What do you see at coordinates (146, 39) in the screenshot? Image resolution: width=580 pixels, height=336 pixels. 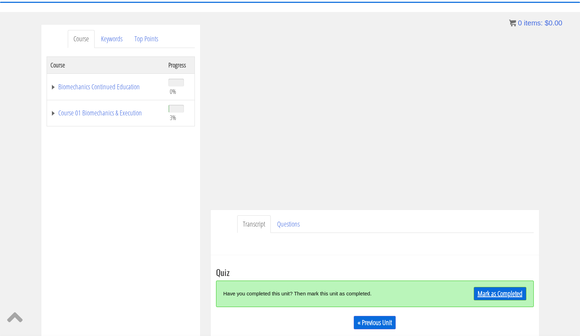 I see `a: Top Points` at bounding box center [146, 39].